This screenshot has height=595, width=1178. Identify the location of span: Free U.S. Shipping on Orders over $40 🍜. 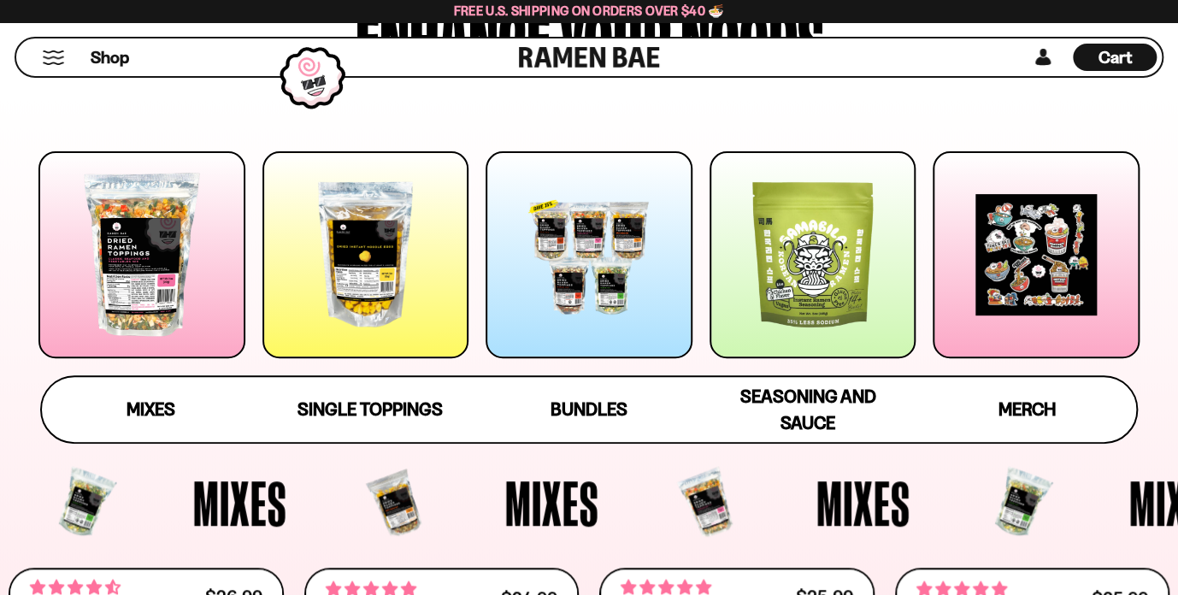
(589, 10).